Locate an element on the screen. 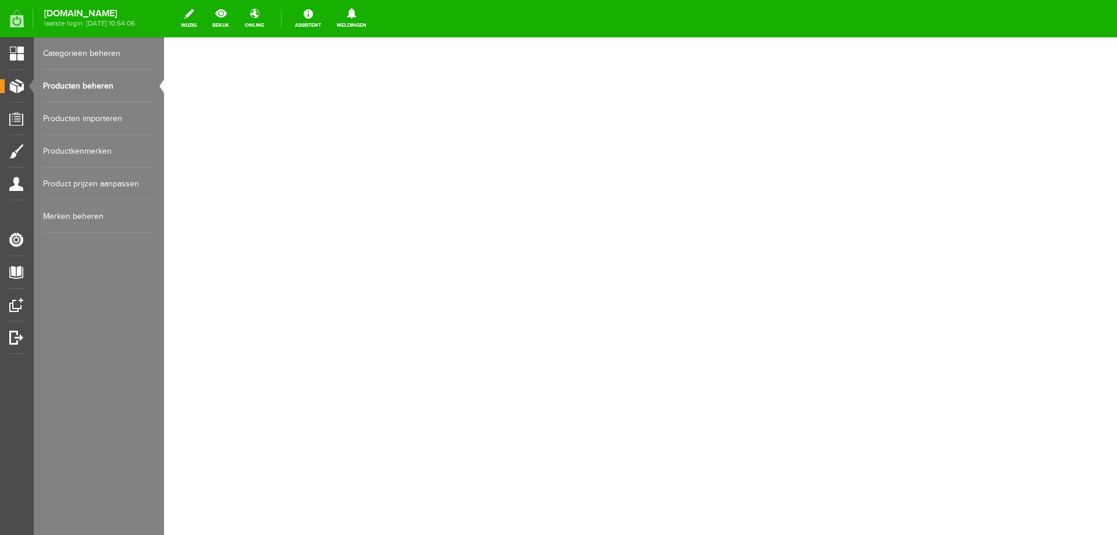 This screenshot has height=535, width=1117. a: Categorieën beheren is located at coordinates (99, 54).